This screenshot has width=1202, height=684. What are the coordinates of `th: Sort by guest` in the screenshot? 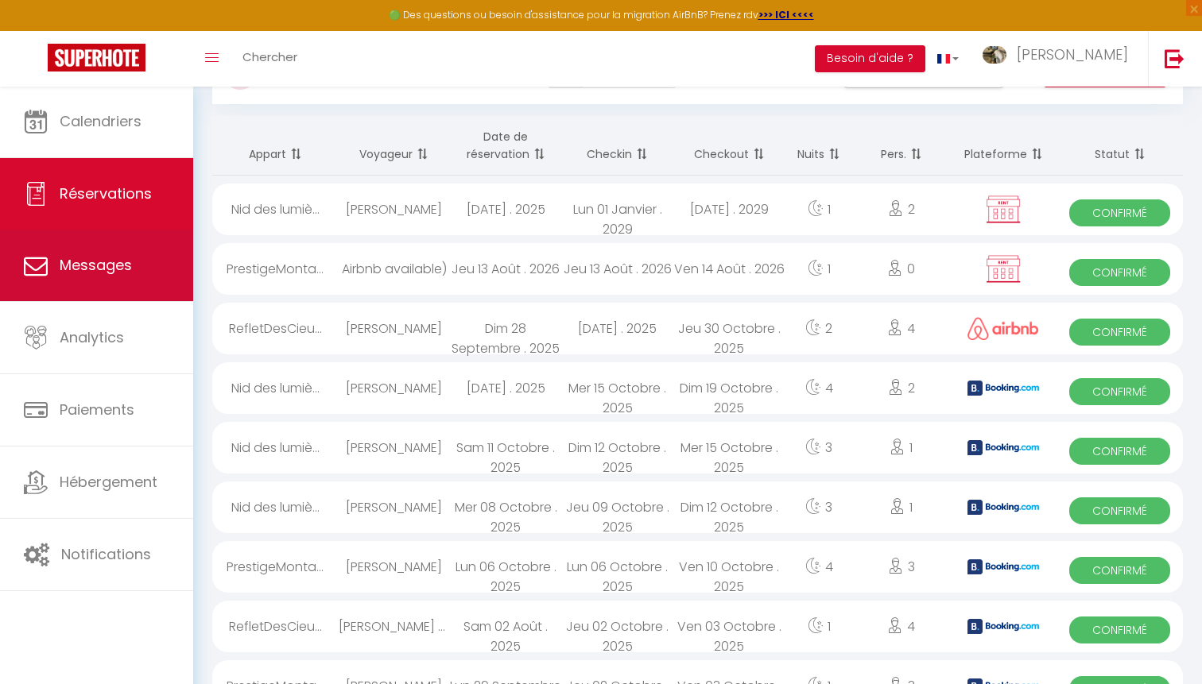 It's located at (394, 145).